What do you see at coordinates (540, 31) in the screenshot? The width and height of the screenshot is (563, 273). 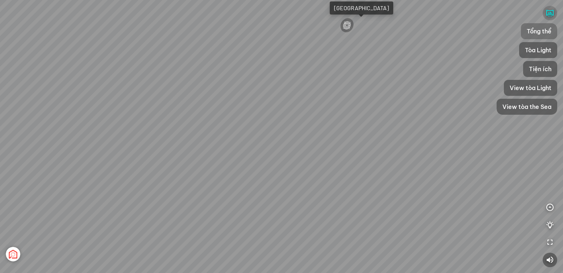 I see `span: Tổng thể` at bounding box center [540, 31].